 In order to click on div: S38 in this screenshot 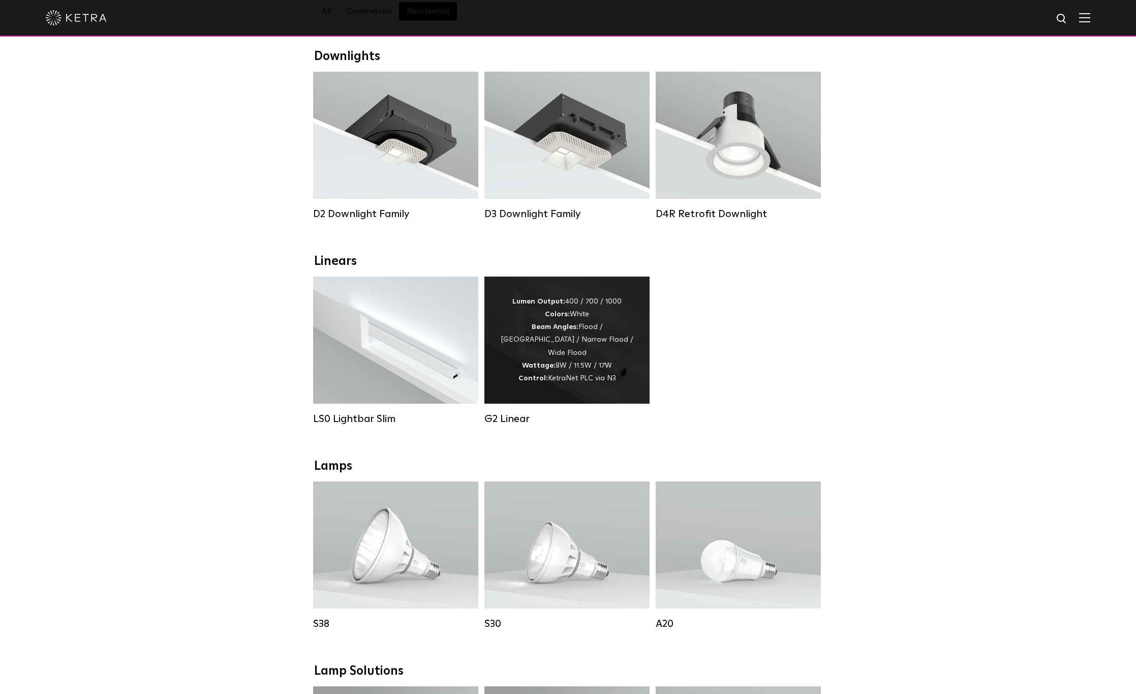, I will do `click(395, 624)`.